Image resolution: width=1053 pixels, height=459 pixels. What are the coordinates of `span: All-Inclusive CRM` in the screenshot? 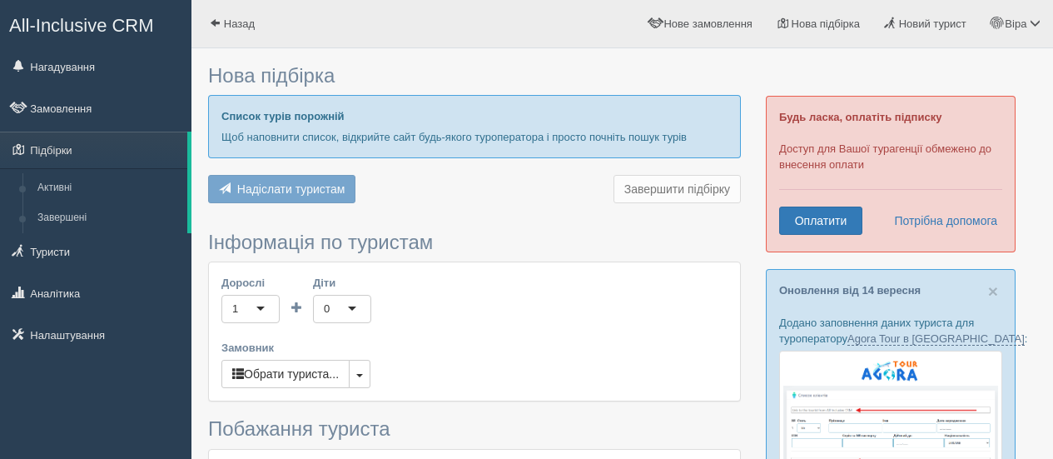 It's located at (82, 25).